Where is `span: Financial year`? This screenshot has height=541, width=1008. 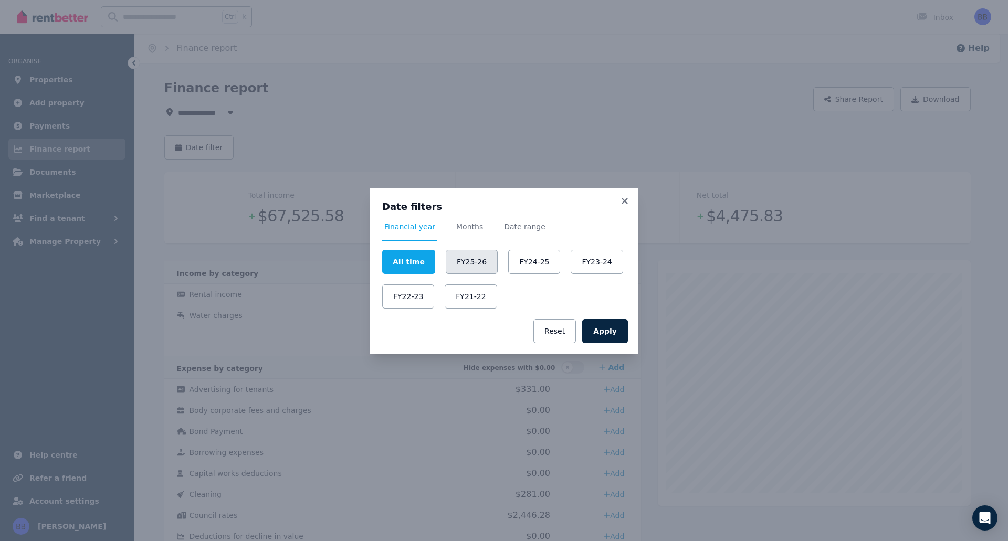
span: Financial year is located at coordinates (410, 227).